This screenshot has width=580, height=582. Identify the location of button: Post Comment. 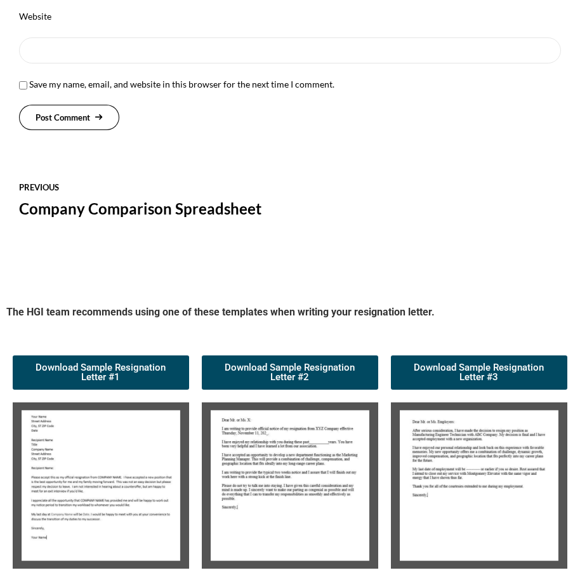
(69, 117).